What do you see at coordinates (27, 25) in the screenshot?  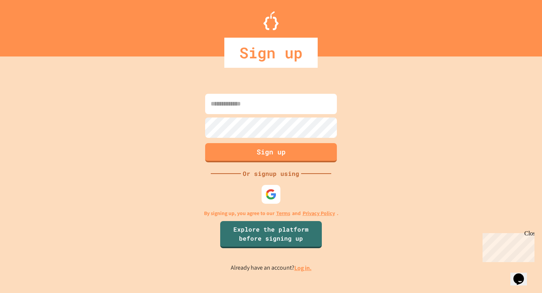 I see `div: Chat with us now!Close` at bounding box center [27, 25].